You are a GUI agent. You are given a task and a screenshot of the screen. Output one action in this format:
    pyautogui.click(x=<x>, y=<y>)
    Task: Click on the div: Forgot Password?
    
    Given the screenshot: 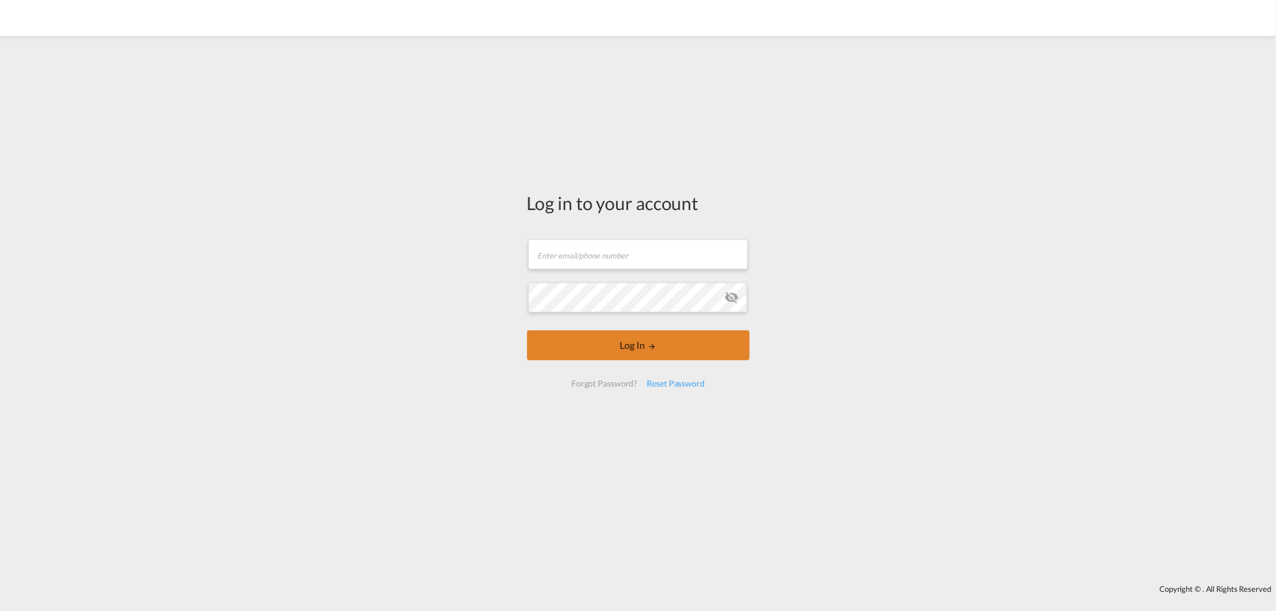 What is the action you would take?
    pyautogui.click(x=604, y=383)
    